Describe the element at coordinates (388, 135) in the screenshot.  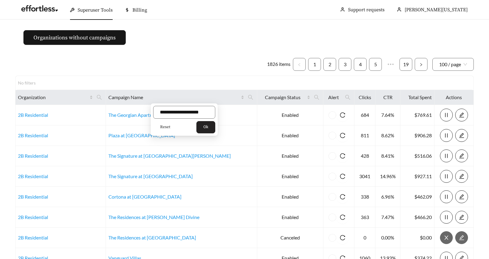
I see `td: 8.62%` at that location.